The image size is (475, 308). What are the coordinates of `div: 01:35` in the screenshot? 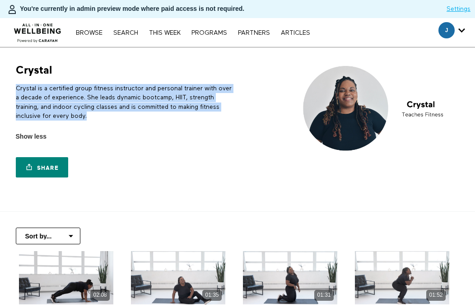 It's located at (212, 295).